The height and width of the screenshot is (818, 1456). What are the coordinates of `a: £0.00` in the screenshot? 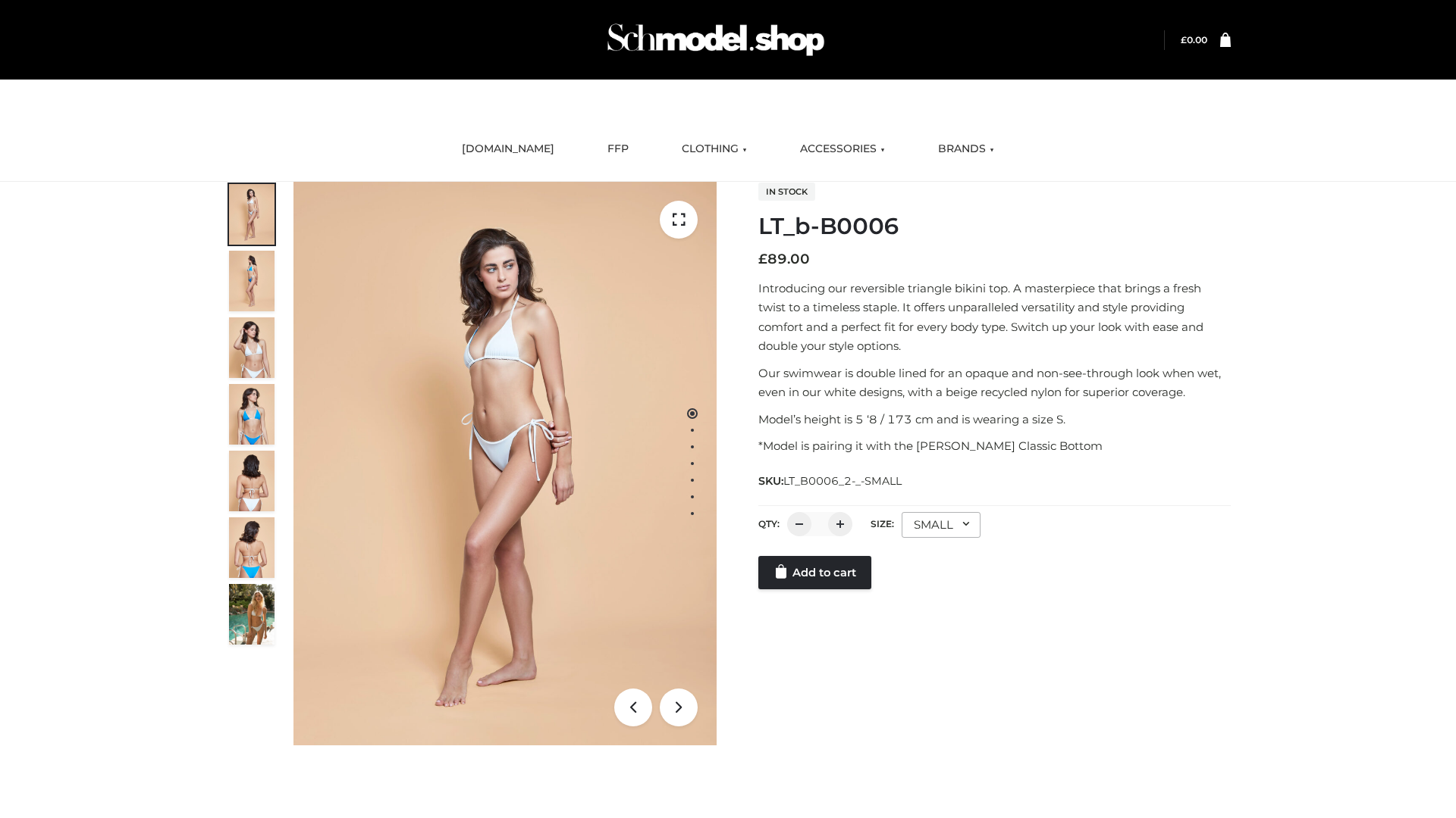 It's located at (1193, 39).